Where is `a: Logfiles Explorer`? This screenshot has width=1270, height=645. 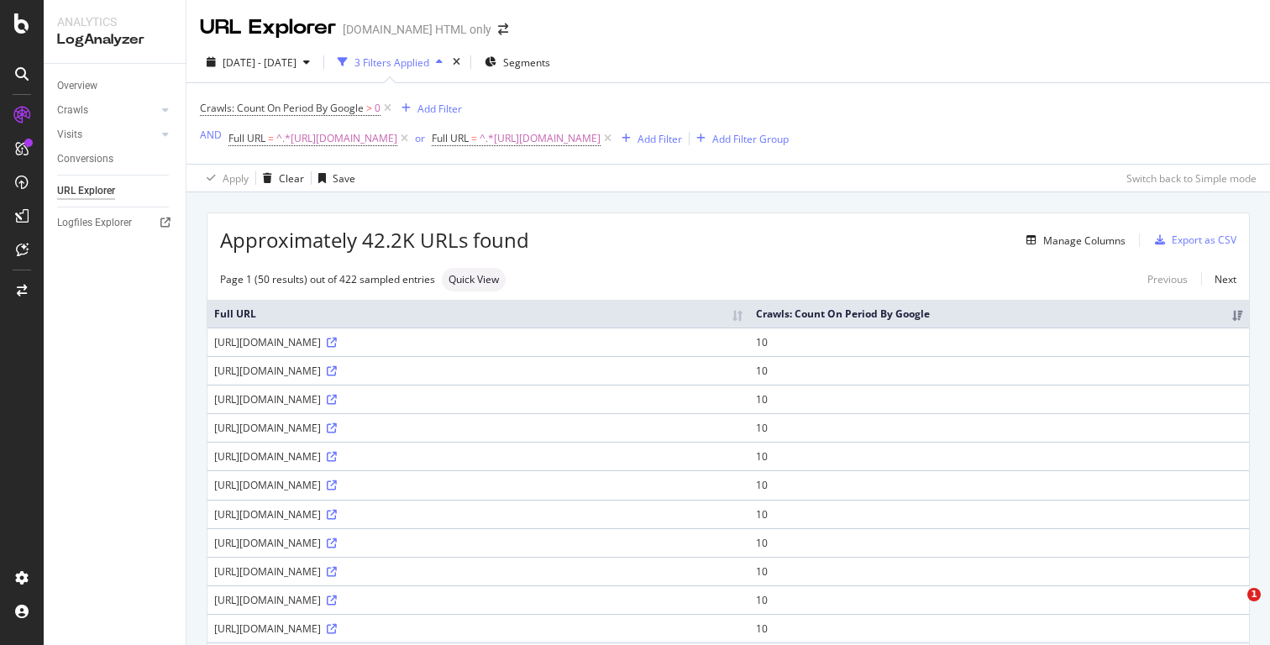
a: Logfiles Explorer is located at coordinates (115, 223).